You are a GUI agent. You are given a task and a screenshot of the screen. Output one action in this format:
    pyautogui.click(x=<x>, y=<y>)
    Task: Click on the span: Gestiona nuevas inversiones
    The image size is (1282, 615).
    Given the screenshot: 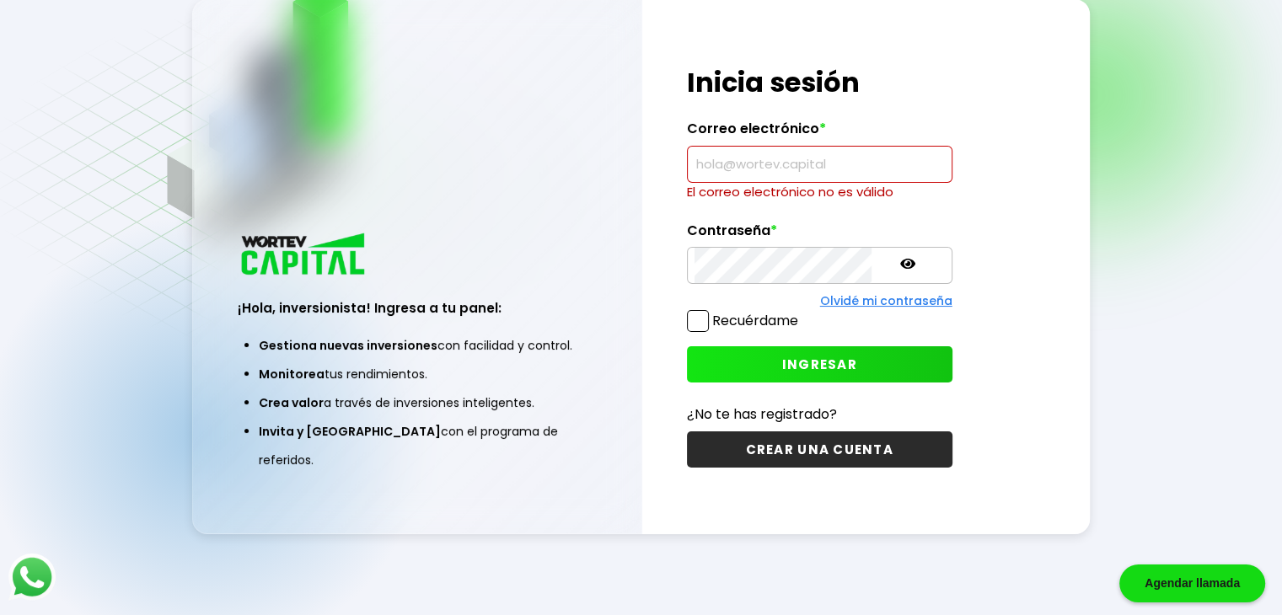 What is the action you would take?
    pyautogui.click(x=348, y=346)
    